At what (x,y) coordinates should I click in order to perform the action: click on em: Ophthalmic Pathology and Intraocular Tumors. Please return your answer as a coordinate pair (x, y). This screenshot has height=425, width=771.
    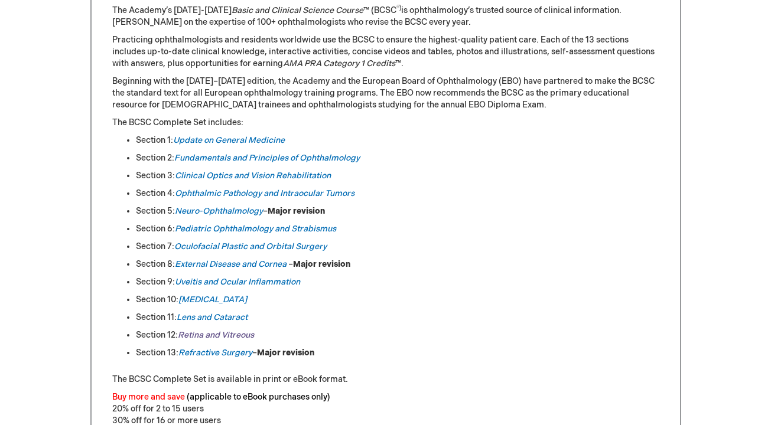
    Looking at the image, I should click on (265, 193).